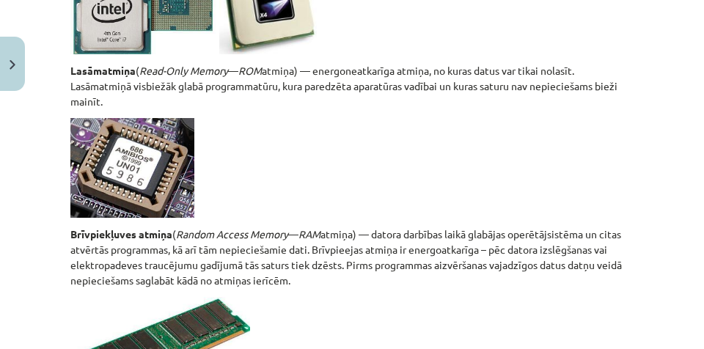  What do you see at coordinates (12, 65) in the screenshot?
I see `img: icon-close-lesson-0947bae3869378f0d4975bcd49f059093ad1ed9edebbc8119c70593378902aed.svg` at bounding box center [12, 65].